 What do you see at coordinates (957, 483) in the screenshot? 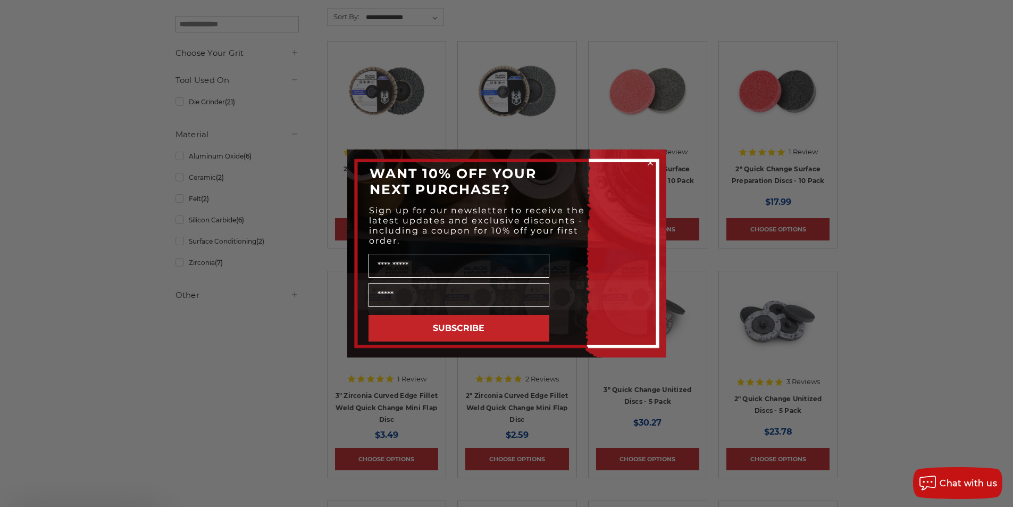
I see `button: Chat with us` at bounding box center [957, 483].